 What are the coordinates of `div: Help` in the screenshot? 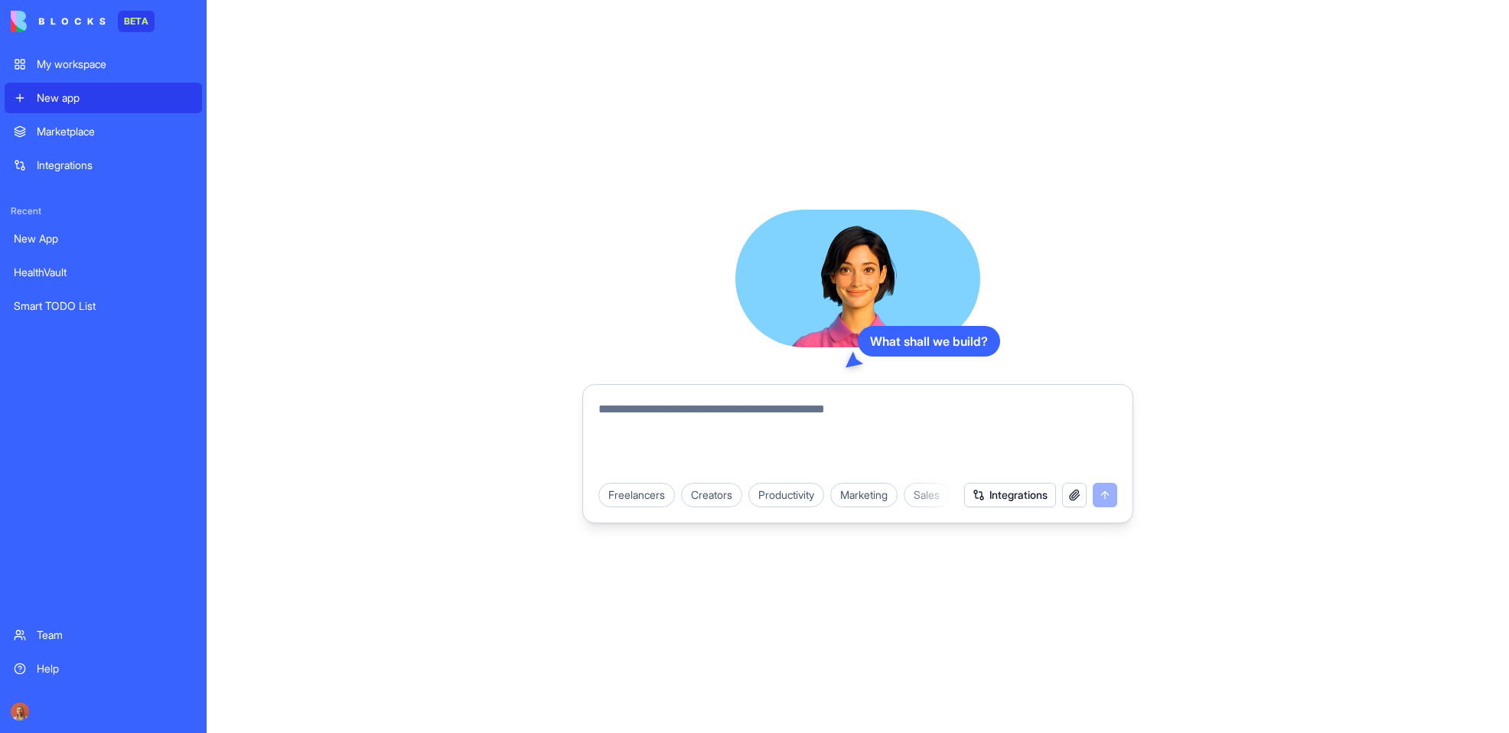 It's located at (115, 669).